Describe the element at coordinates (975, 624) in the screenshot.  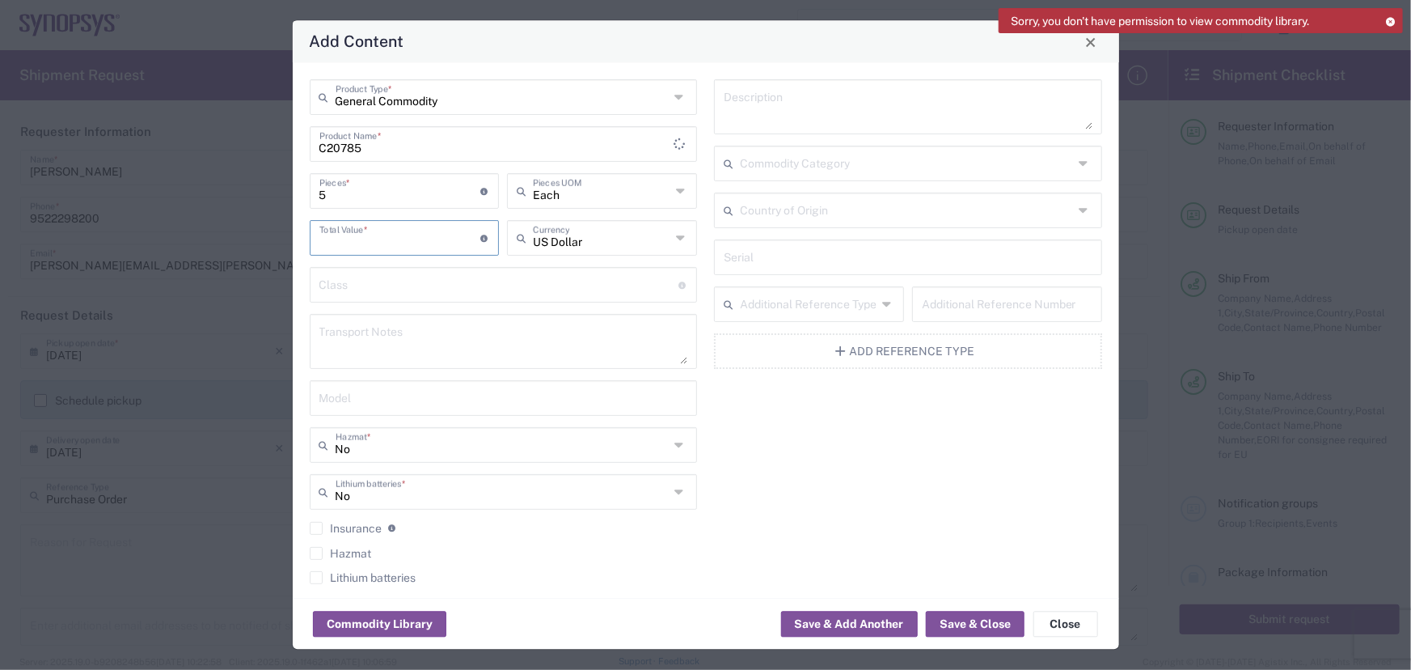
I see `button: Save & Close` at that location.